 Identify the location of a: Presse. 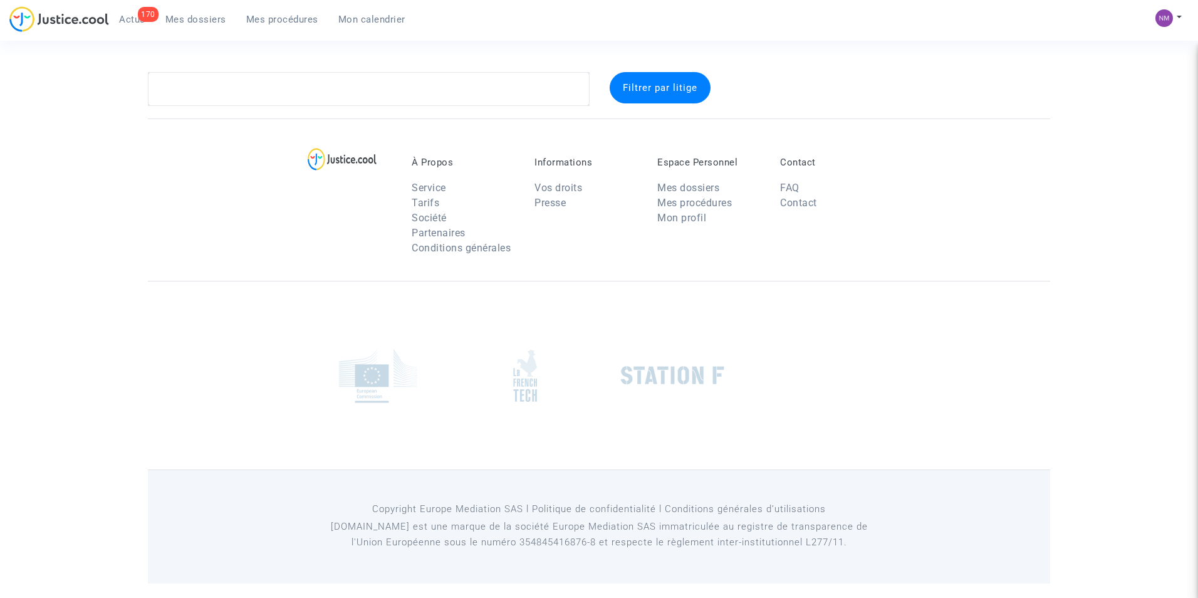
(550, 202).